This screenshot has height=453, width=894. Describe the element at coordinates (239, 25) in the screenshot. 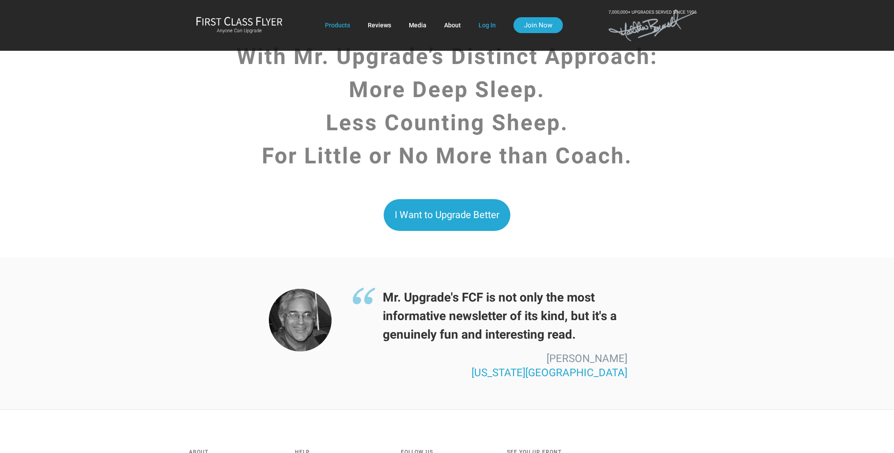

I see `a: First Class FlyerAnyone Can Upgrade` at that location.